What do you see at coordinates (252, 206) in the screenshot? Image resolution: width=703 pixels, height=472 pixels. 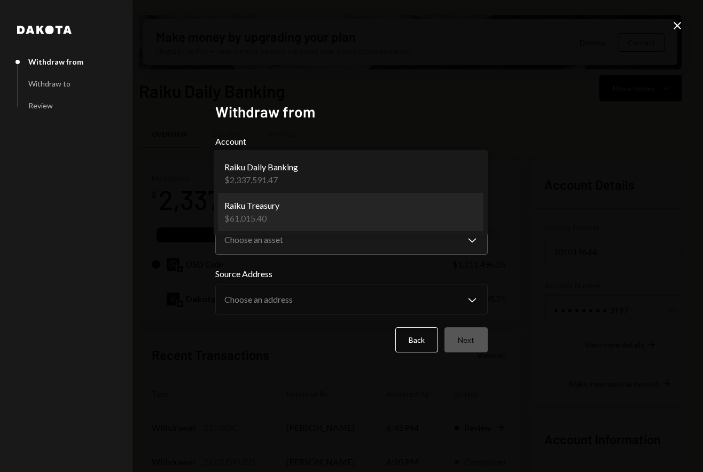 I see `div: Raiku Treasury` at bounding box center [252, 206].